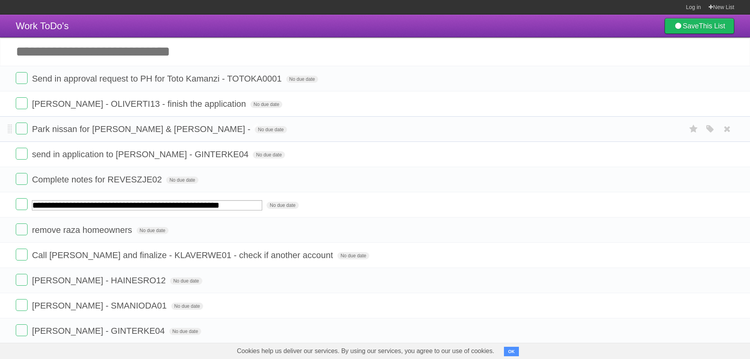 The width and height of the screenshot is (750, 359). Describe the element at coordinates (98, 179) in the screenshot. I see `span: Complete notes for REVESZJE02` at that location.